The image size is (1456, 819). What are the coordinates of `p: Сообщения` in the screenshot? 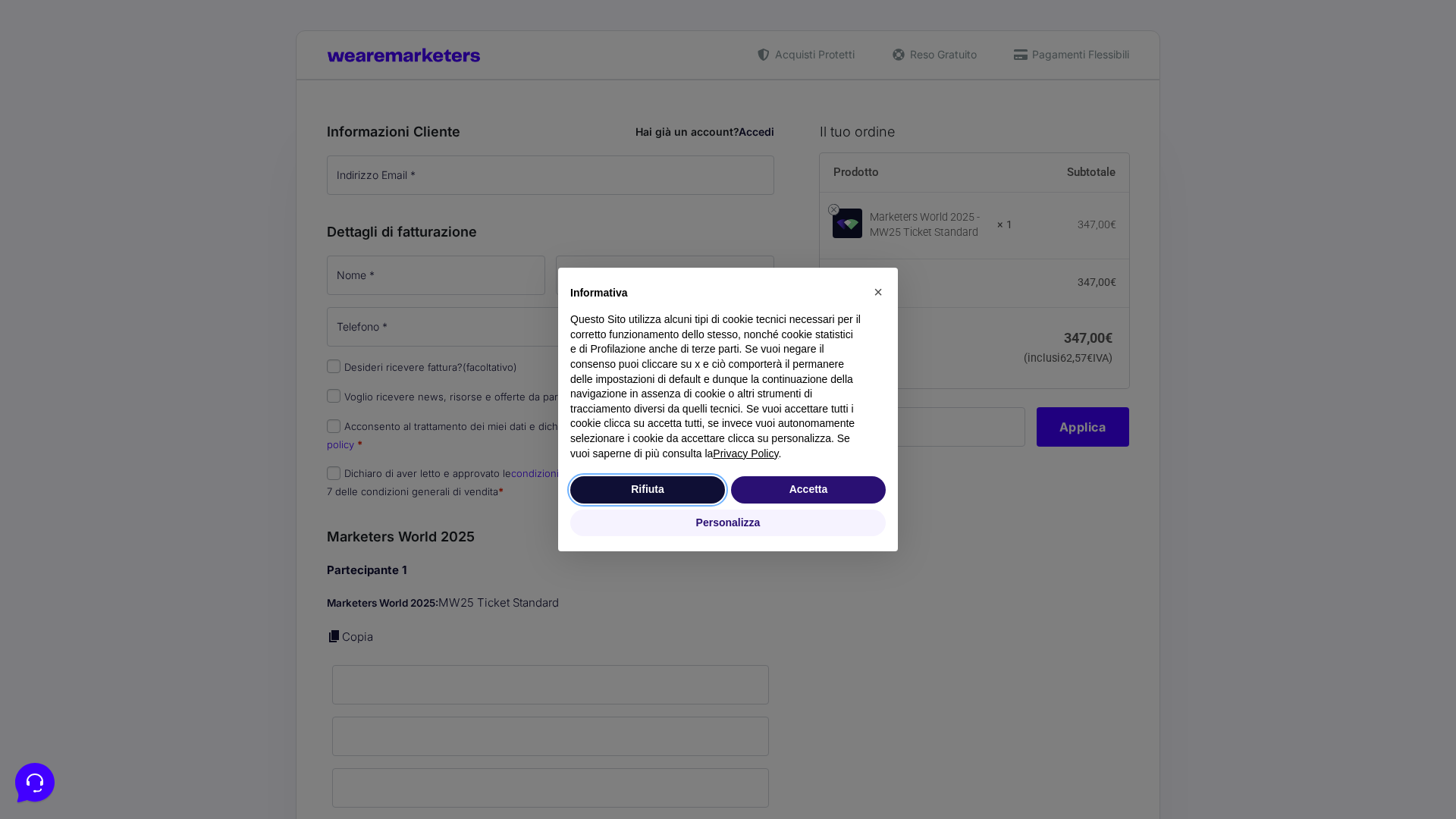 It's located at (152, 515).